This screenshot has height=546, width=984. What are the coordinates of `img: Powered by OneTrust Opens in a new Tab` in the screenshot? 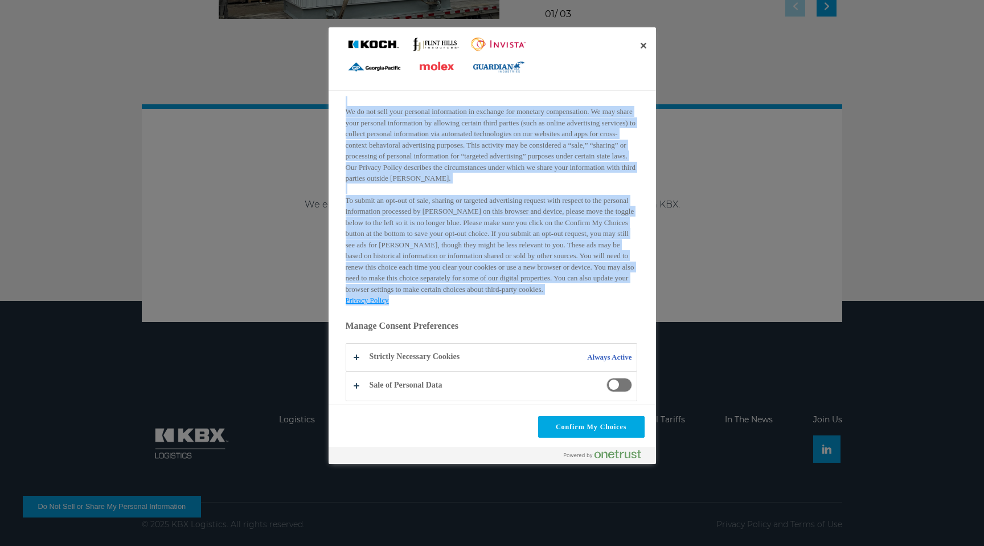 It's located at (603, 454).